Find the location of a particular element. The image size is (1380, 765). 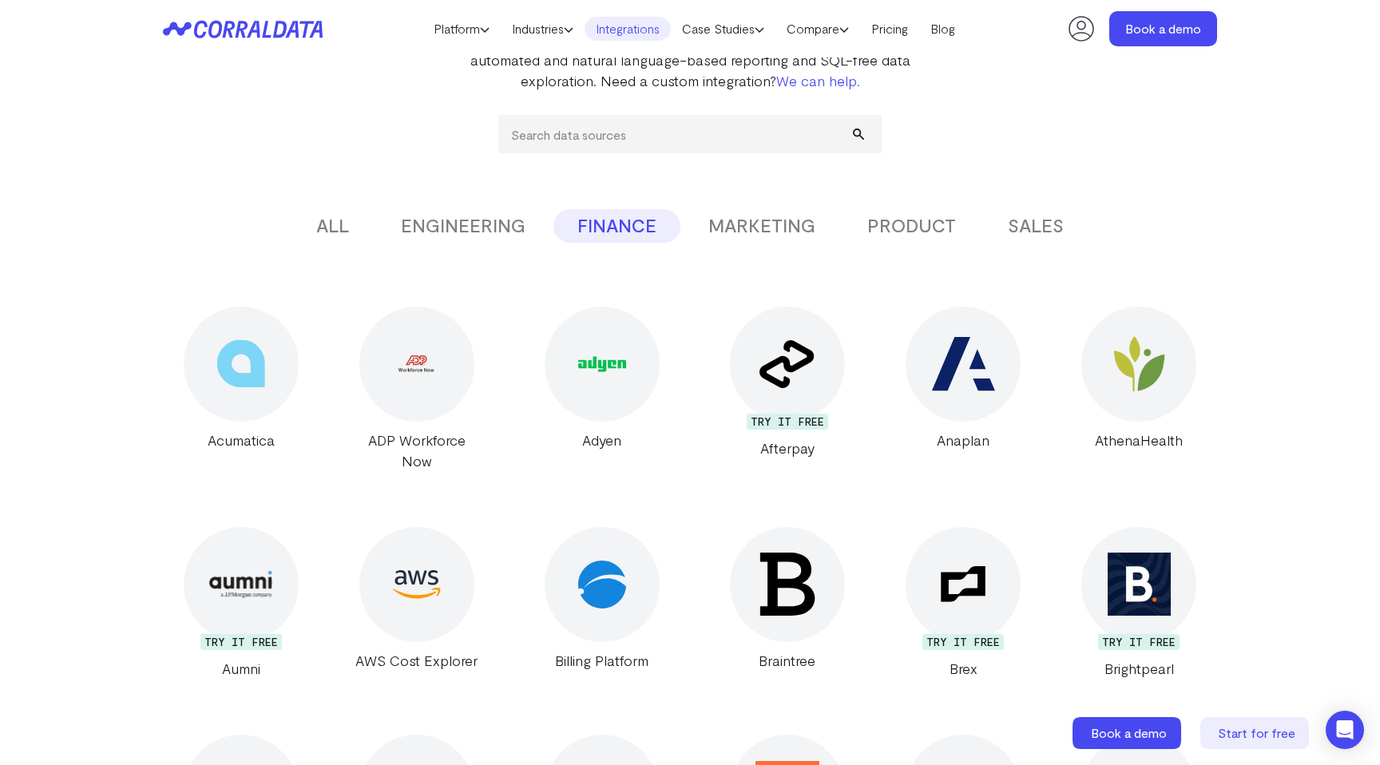

img: Afterpay is located at coordinates (787, 364).